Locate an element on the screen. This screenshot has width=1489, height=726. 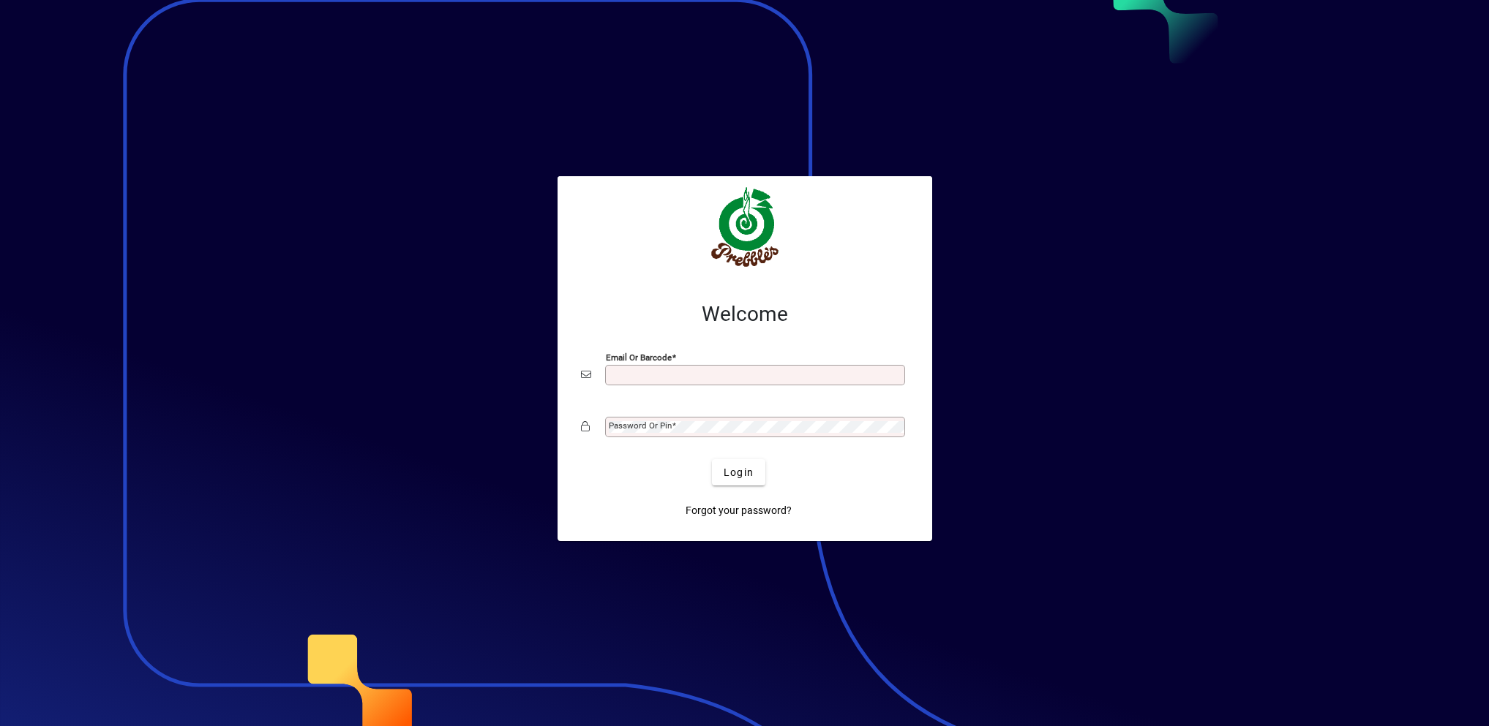
h2: Welcome is located at coordinates (745, 315).